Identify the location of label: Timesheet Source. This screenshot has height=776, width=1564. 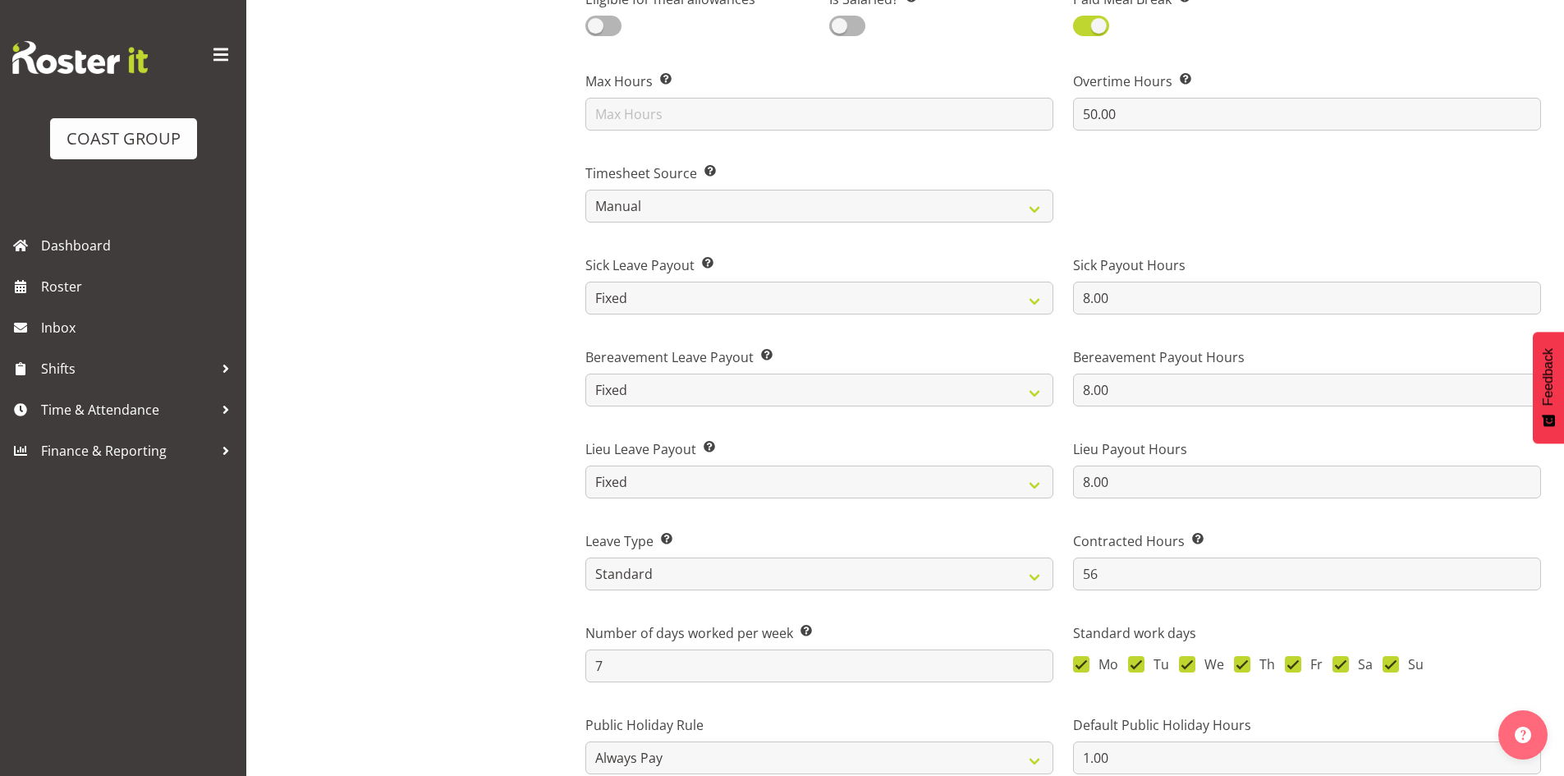
(819, 173).